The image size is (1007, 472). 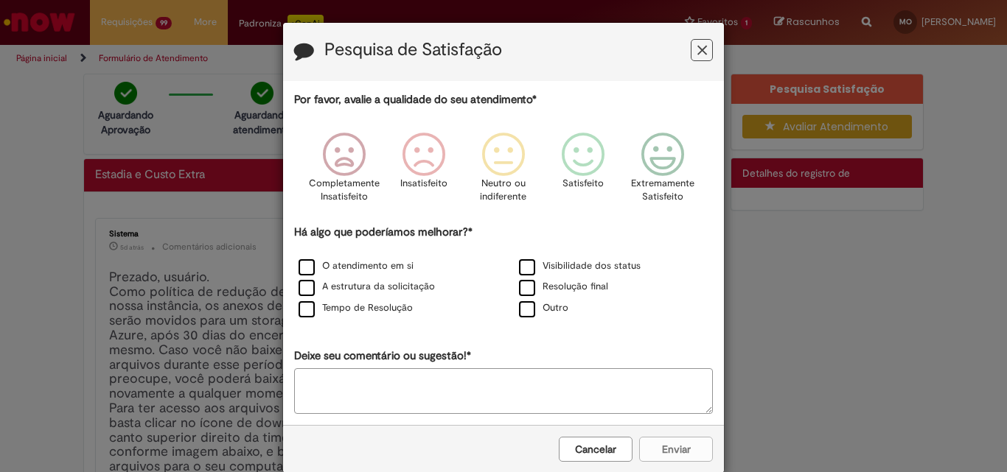 What do you see at coordinates (415, 99) in the screenshot?
I see `label: Por favor, avalie a qualidade do seu atendimento*` at bounding box center [415, 99].